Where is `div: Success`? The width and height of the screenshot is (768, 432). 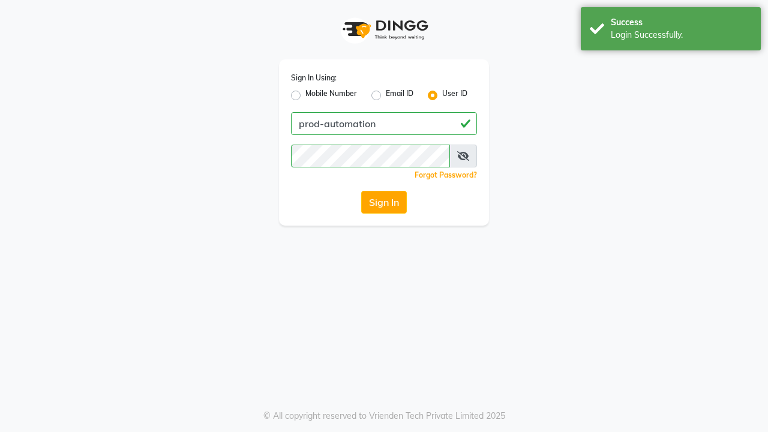
div: Success is located at coordinates (681, 22).